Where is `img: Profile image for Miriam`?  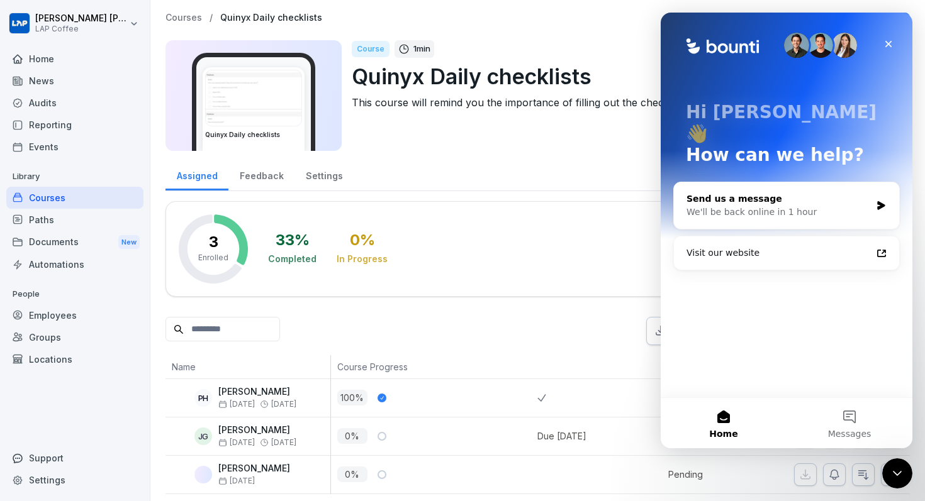 img: Profile image for Miriam is located at coordinates (184, 33).